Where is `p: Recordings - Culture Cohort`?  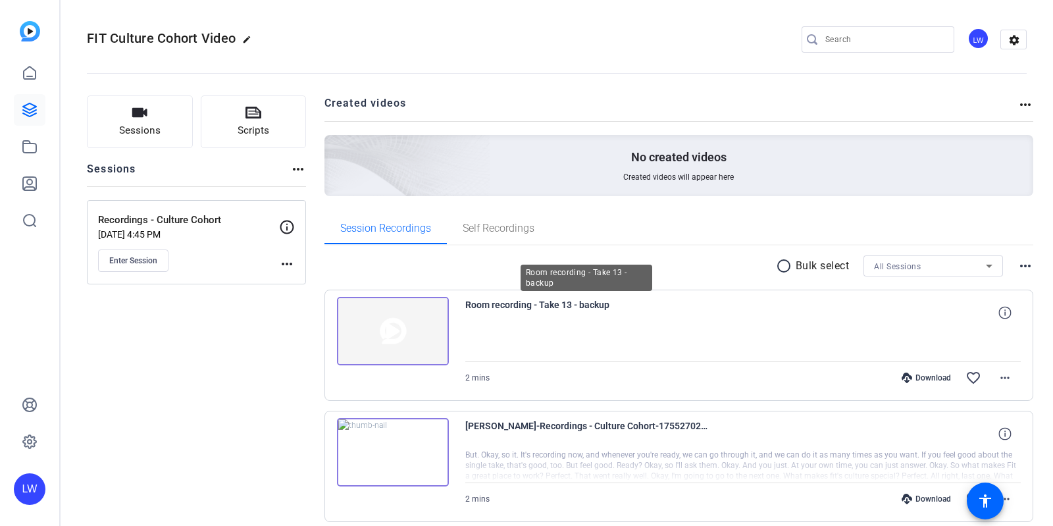 p: Recordings - Culture Cohort is located at coordinates (188, 220).